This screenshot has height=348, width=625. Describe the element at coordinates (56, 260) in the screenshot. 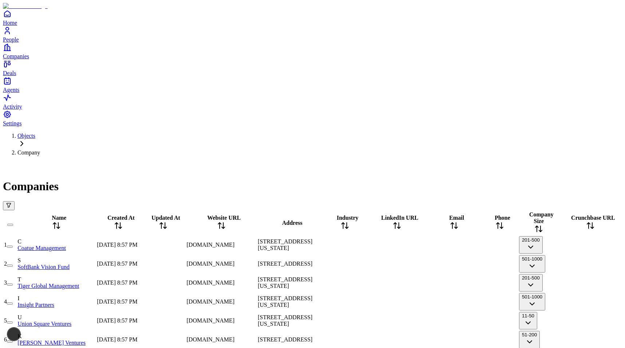

I see `div: S` at that location.